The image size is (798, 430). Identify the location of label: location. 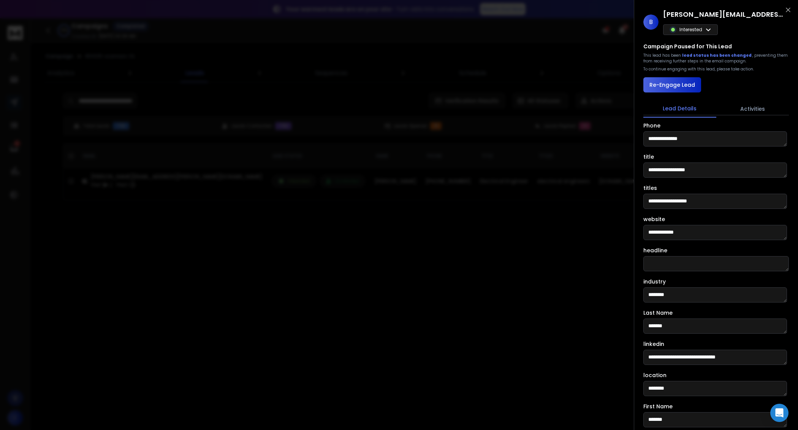
(655, 375).